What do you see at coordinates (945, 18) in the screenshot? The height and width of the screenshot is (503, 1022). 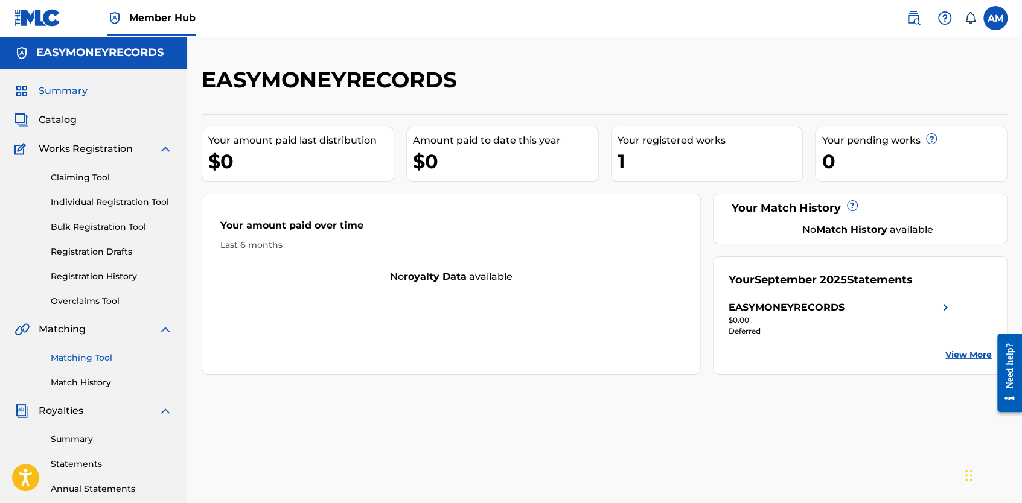 I see `div: Help` at bounding box center [945, 18].